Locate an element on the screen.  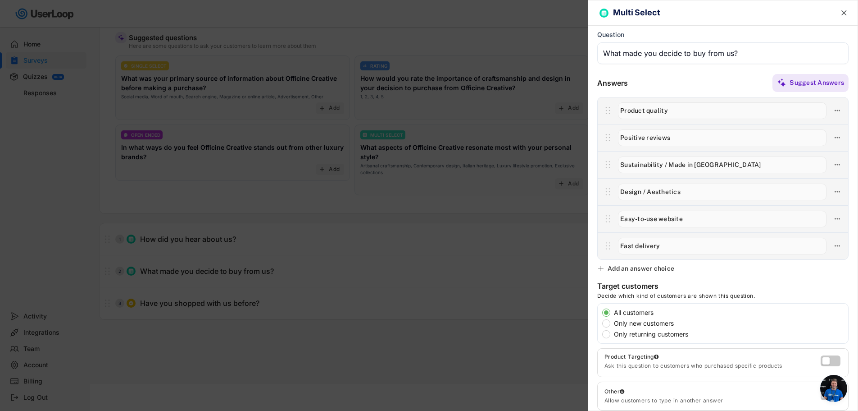
img: ListMajor.svg is located at coordinates (604, 13).